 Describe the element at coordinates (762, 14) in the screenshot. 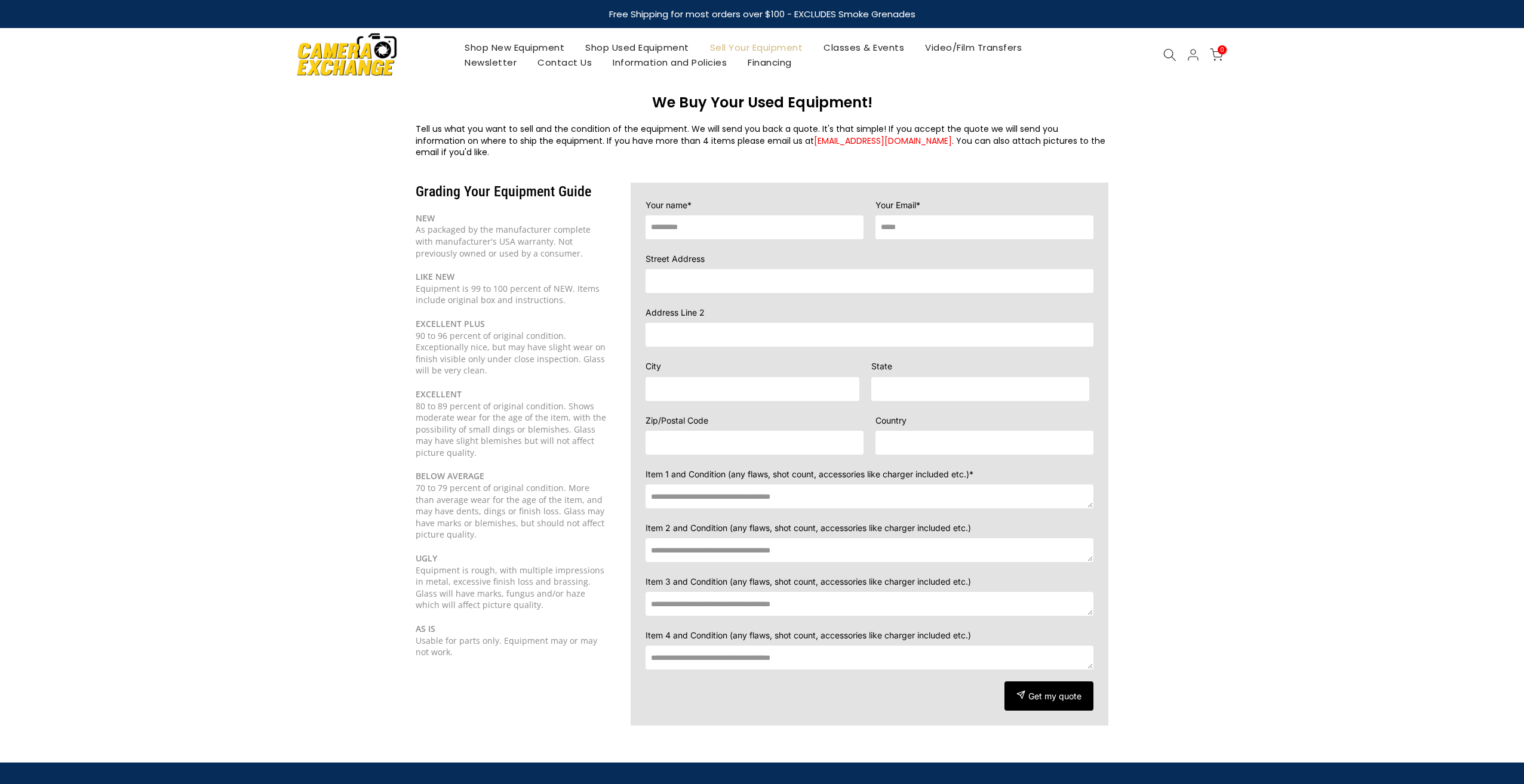

I see `strong: Free Shipping for most orders over $100 - EXCLUDES Smoke Grenades` at that location.